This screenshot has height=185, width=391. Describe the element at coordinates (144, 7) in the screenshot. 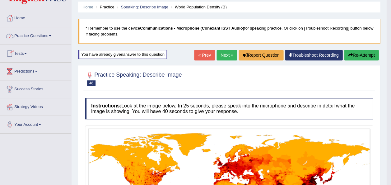

I see `a: Speaking: Describe Image` at that location.